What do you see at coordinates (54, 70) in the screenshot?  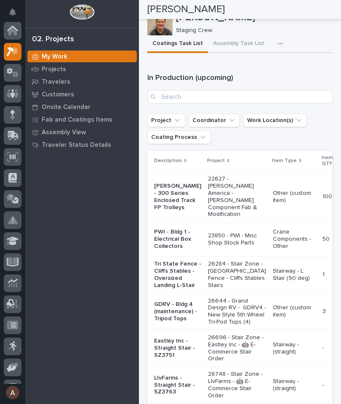 I see `p: Projects` at bounding box center [54, 70].